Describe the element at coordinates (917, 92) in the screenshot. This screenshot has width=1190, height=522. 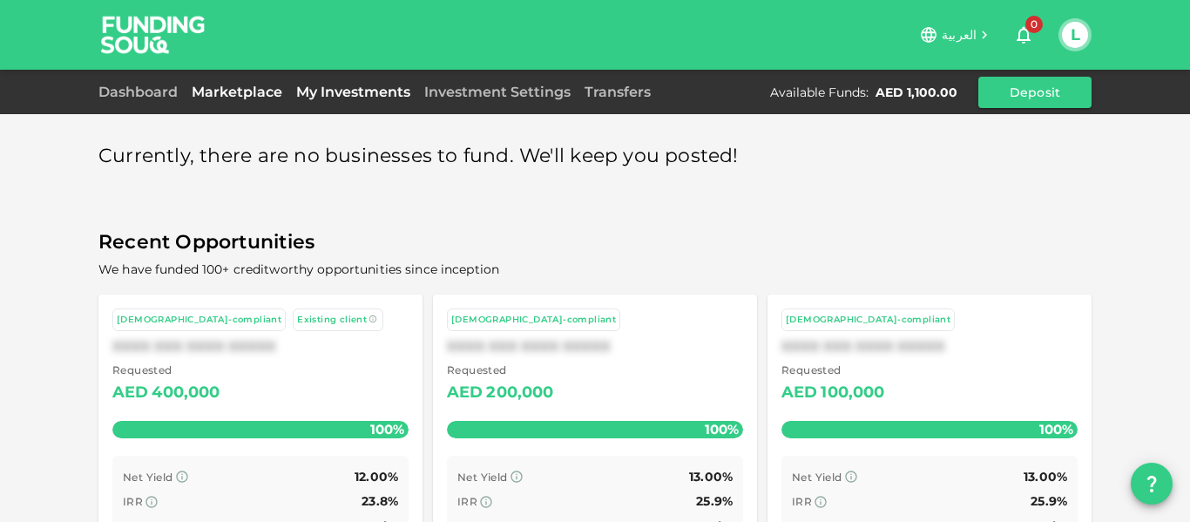
I see `div: AED 1,100.00` at that location.